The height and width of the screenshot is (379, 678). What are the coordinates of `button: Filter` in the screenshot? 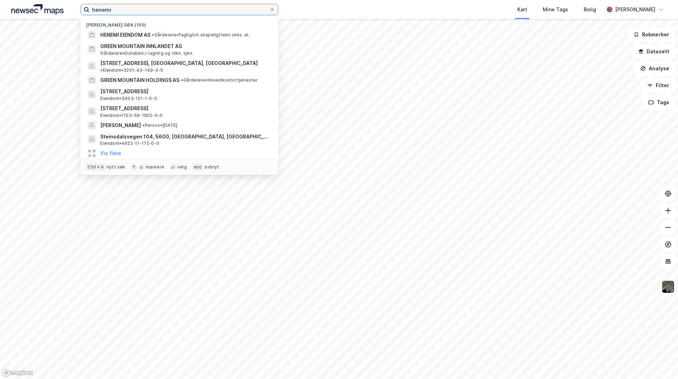 It's located at (659, 85).